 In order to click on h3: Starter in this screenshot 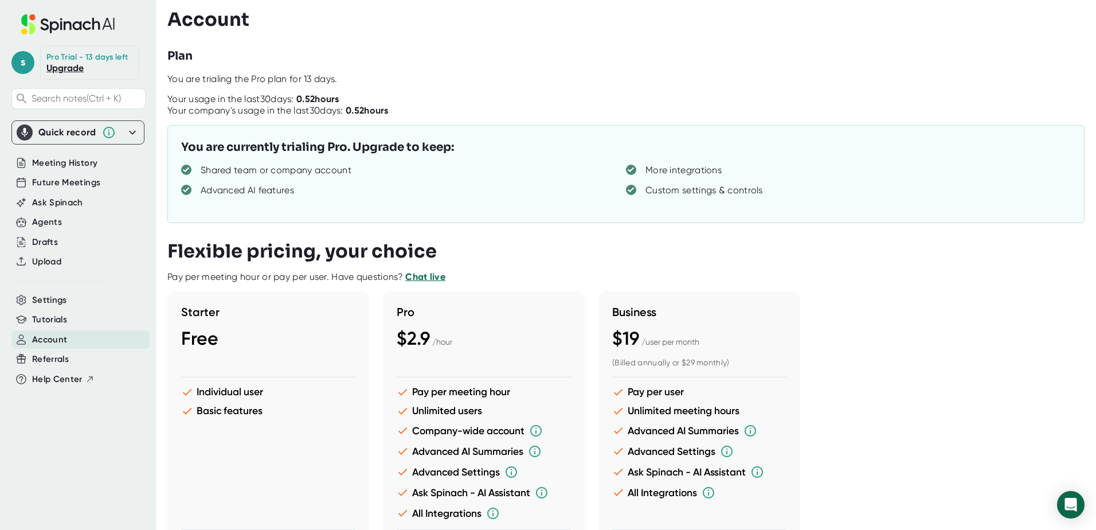, I will do `click(268, 312)`.